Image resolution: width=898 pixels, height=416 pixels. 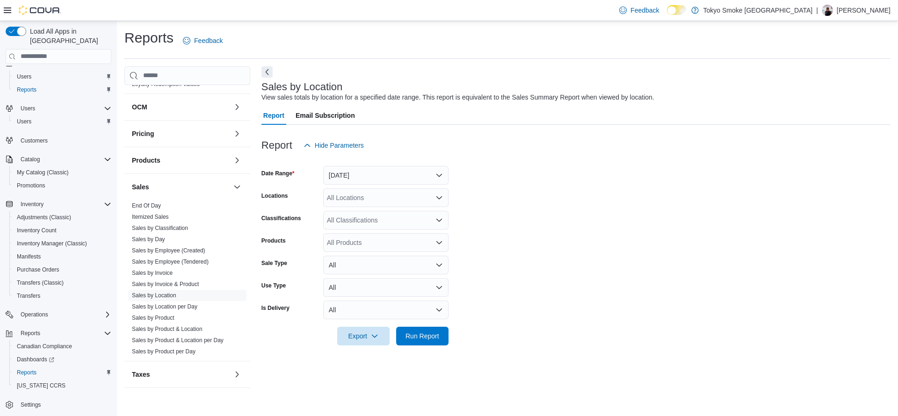 What do you see at coordinates (277, 145) in the screenshot?
I see `h3: Report` at bounding box center [277, 145].